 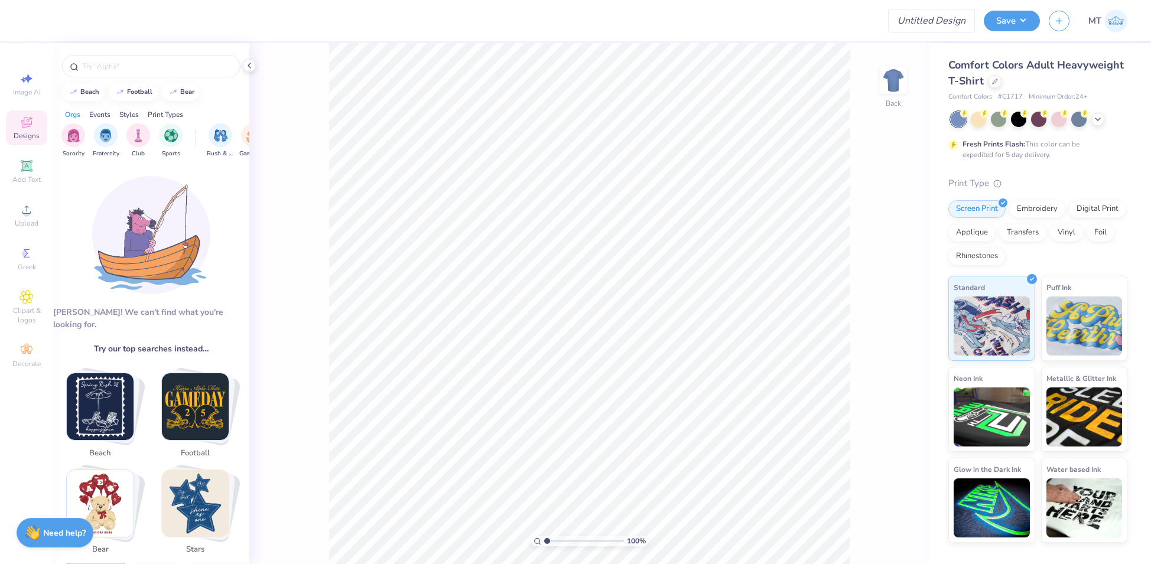 I want to click on button: bear, so click(x=181, y=92).